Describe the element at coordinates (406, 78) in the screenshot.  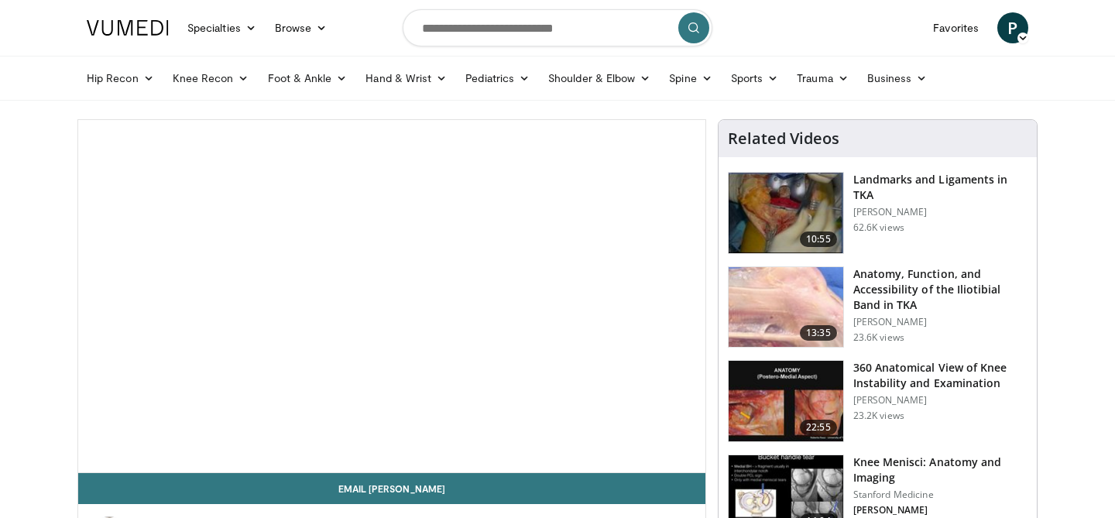
I see `a: Hand & Wrist` at that location.